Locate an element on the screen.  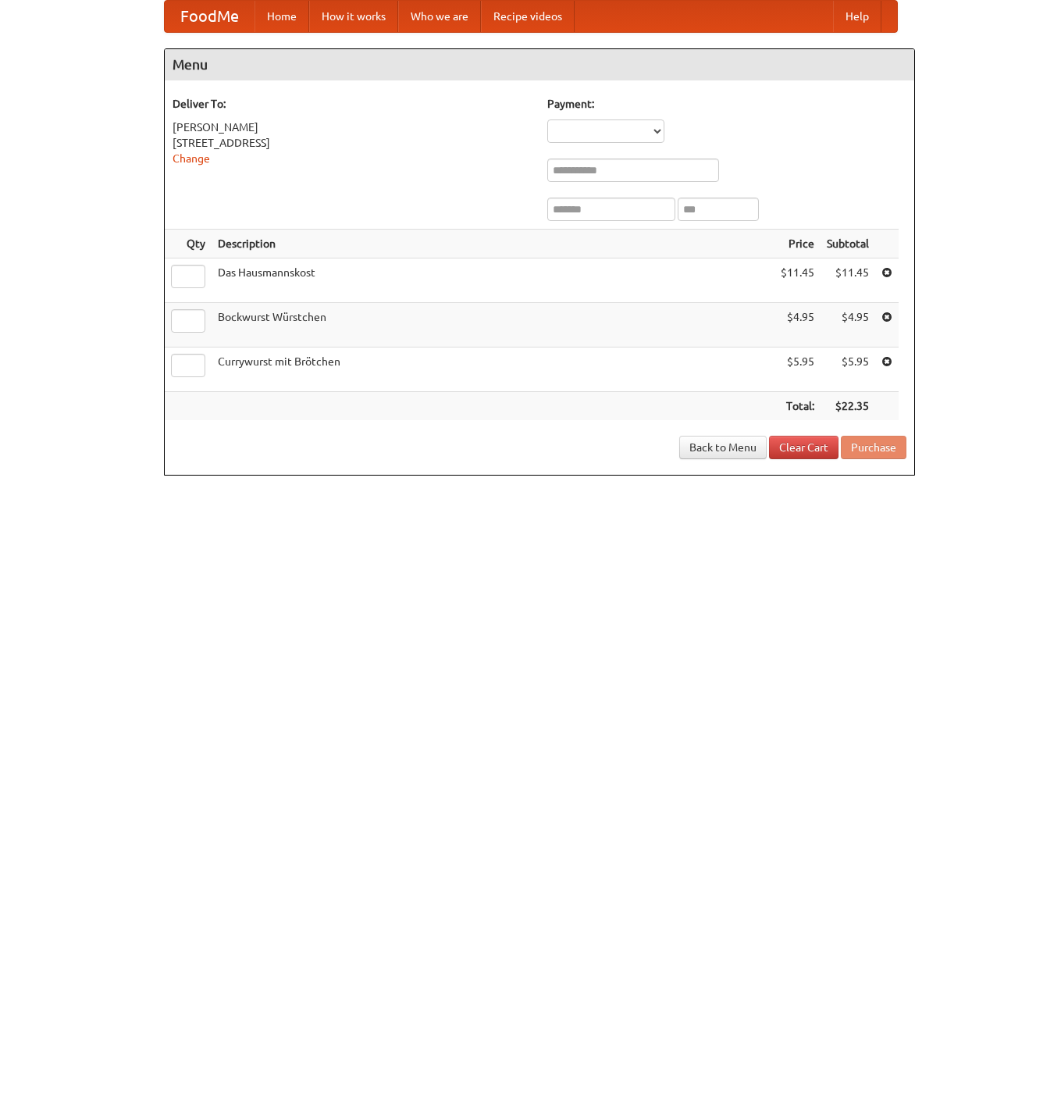
a: Recipe videos is located at coordinates (528, 16).